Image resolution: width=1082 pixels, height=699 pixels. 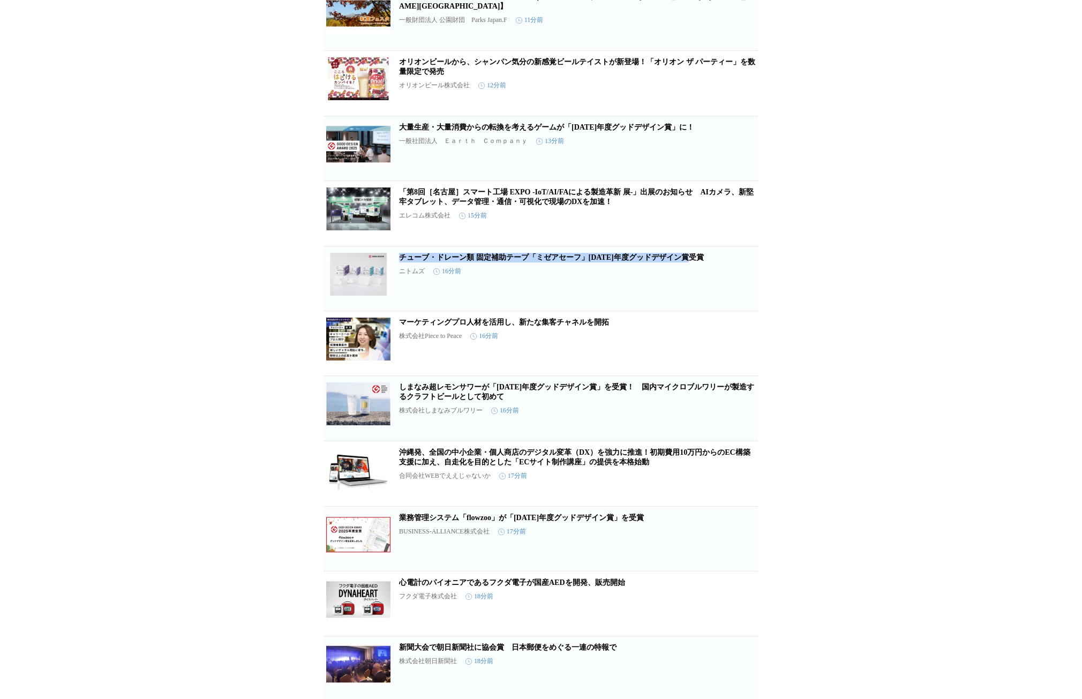 What do you see at coordinates (412, 271) in the screenshot?
I see `p: ニトムズ` at bounding box center [412, 271].